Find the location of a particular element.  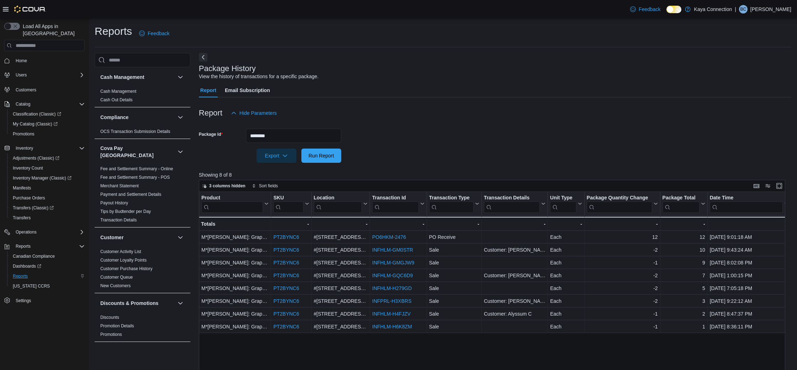

a: Customer Queue is located at coordinates (116, 277).